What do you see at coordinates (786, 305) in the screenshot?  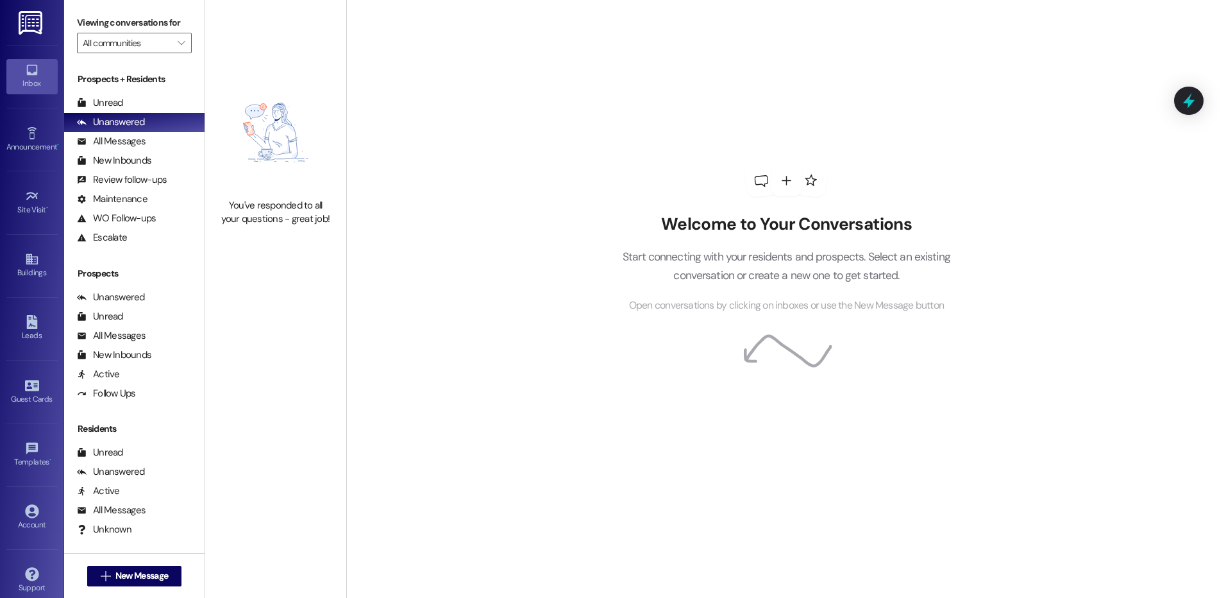 I see `span: Open conversations by clicking on inboxes or use the New Message button` at bounding box center [786, 305].